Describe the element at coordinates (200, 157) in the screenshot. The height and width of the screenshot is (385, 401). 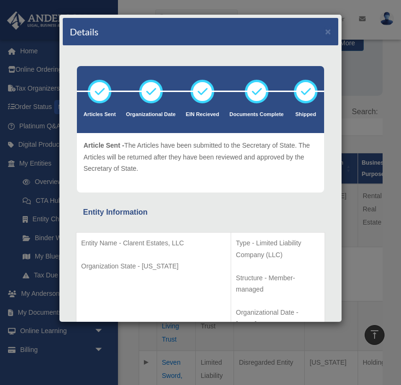
I see `p: The Articles have been submitted to the Secretary of State. The Articles will be returned after t...` at that location.